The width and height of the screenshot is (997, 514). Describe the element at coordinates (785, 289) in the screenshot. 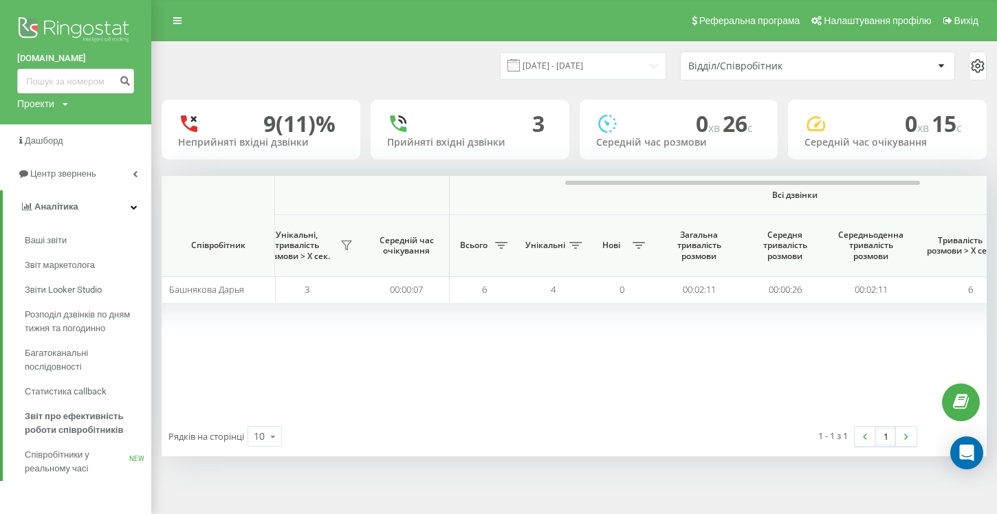

I see `td: 00:00:26` at that location.